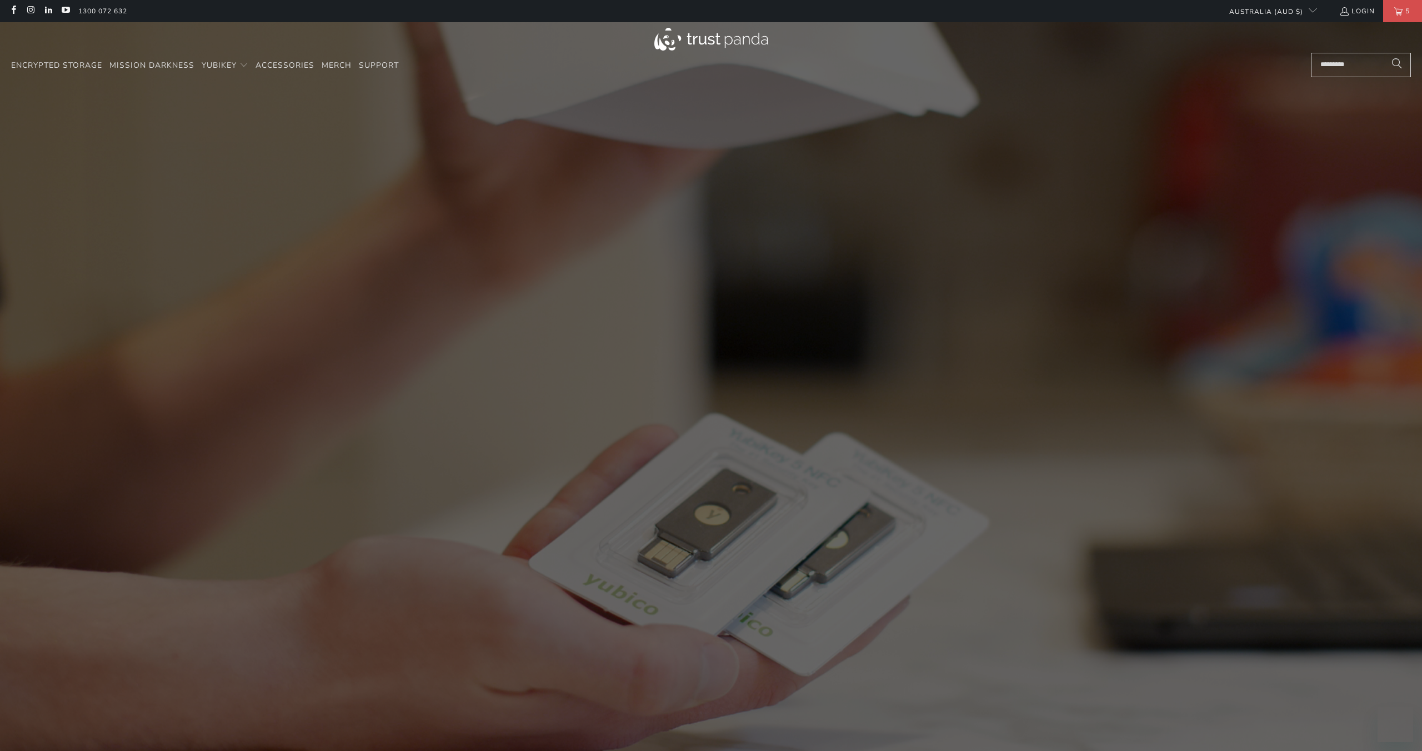 Image resolution: width=1422 pixels, height=751 pixels. Describe the element at coordinates (13, 11) in the screenshot. I see `a: Trust Panda Australia on Facebook` at that location.